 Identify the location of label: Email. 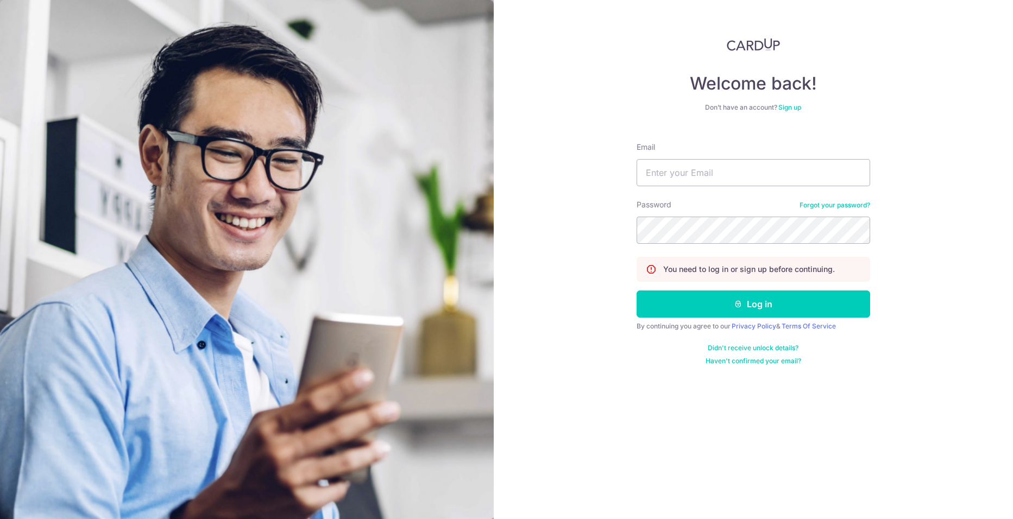
(646, 147).